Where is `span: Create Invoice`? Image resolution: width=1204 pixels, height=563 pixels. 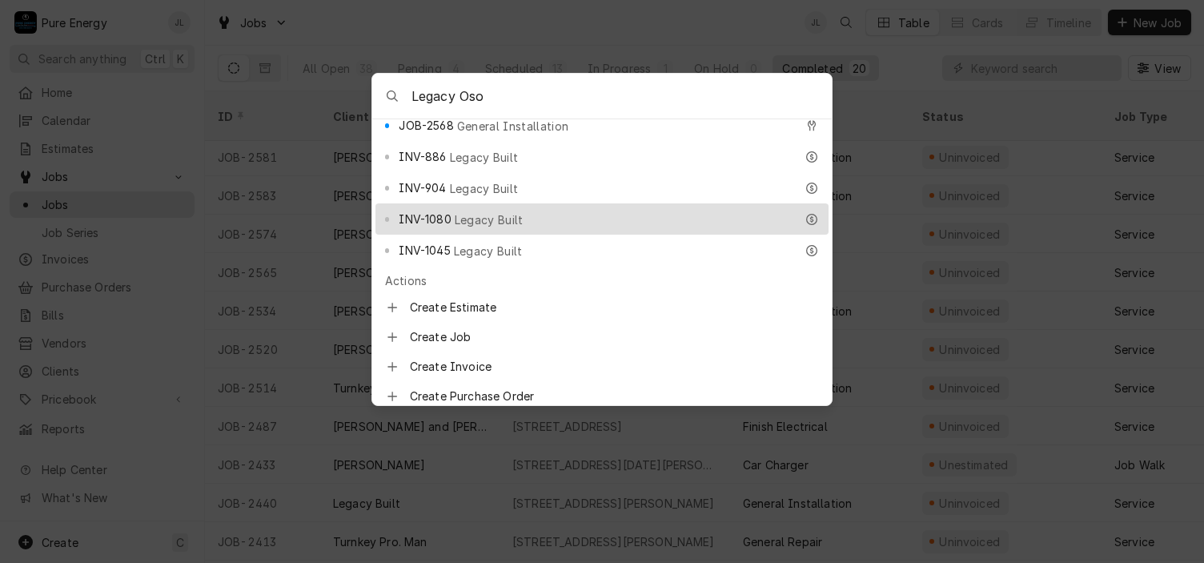
span: Create Invoice is located at coordinates (614, 366).